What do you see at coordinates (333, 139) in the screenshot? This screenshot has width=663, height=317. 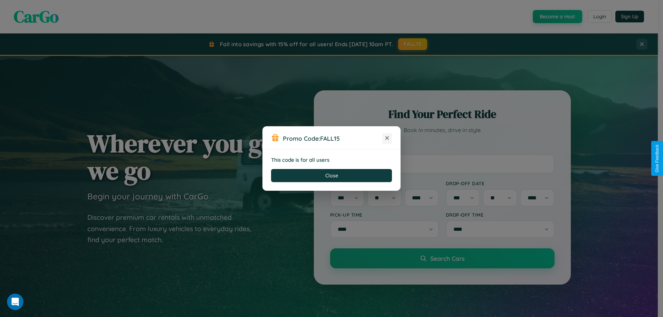 I see `h3: Promo Code:` at bounding box center [333, 139].